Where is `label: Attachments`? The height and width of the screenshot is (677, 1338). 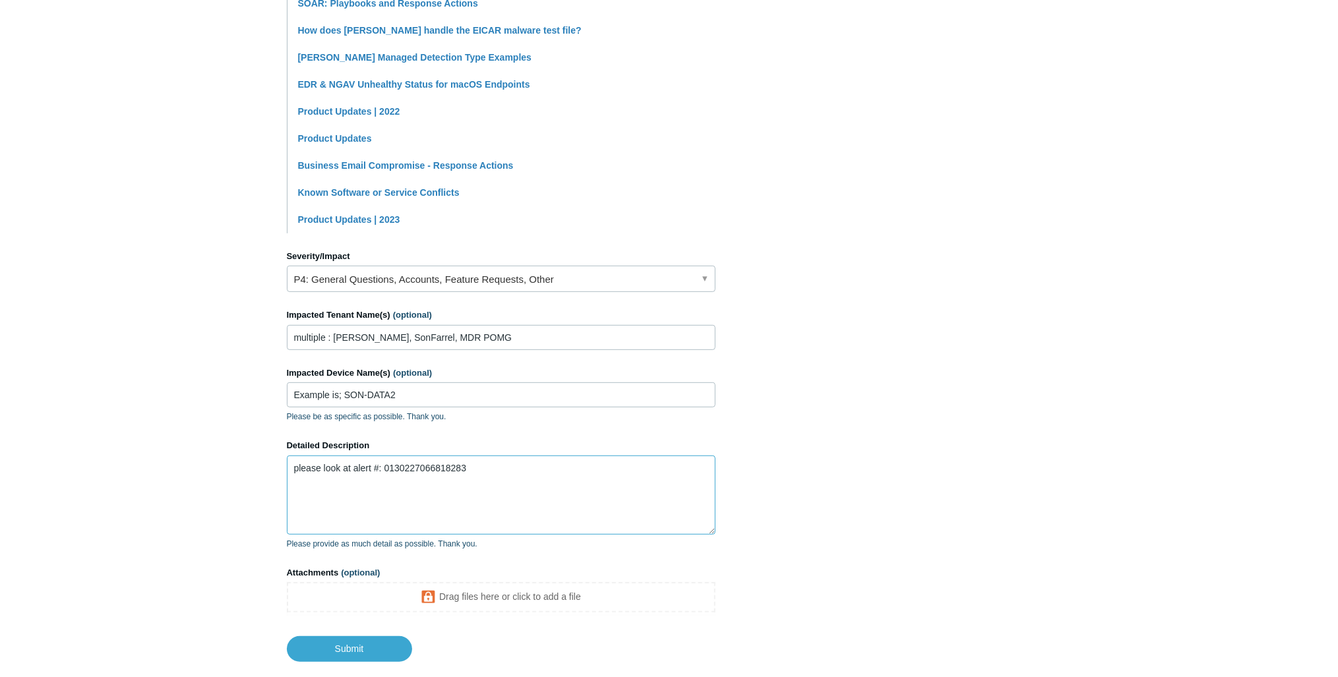 label: Attachments is located at coordinates (501, 573).